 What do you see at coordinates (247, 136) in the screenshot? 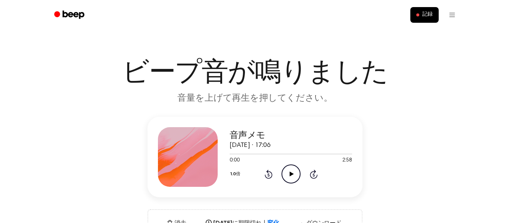
I see `font: 音声メモ` at bounding box center [247, 136].